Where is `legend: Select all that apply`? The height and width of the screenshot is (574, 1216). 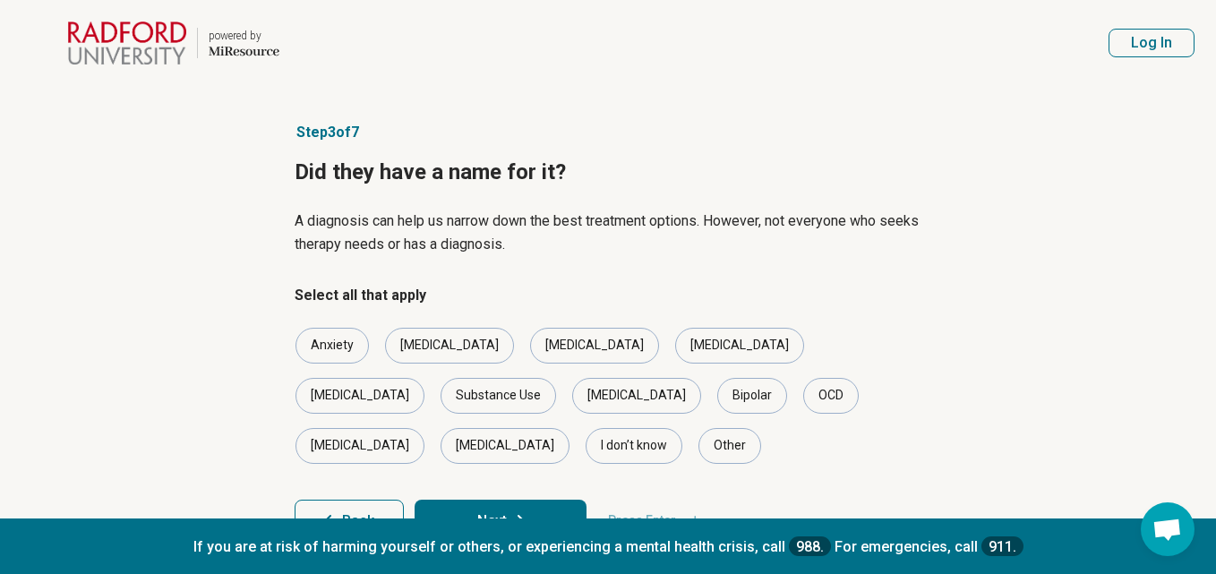 legend: Select all that apply is located at coordinates (360, 296).